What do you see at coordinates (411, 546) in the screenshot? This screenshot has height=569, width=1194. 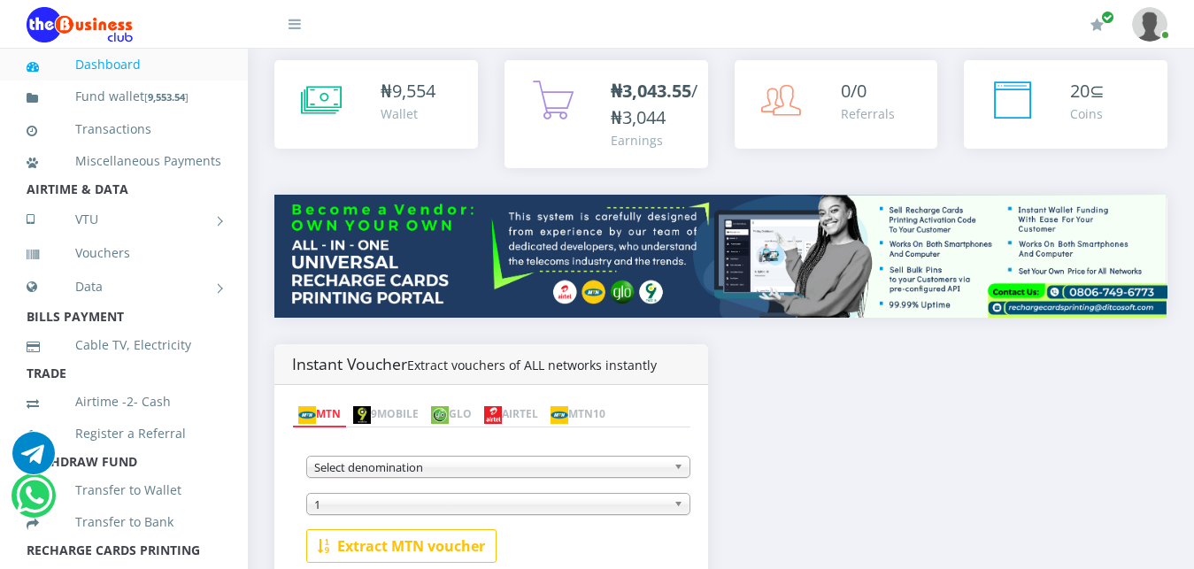 I see `b: Extract MTN voucher` at bounding box center [411, 546].